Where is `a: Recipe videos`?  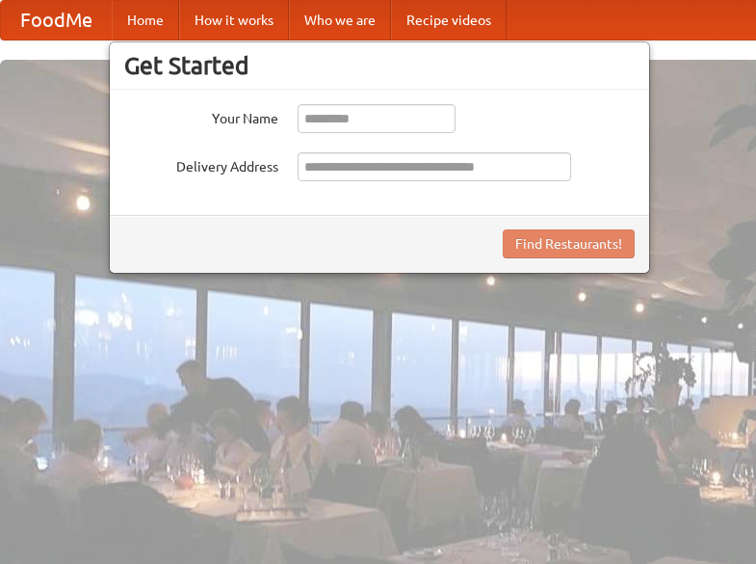
a: Recipe videos is located at coordinates (449, 20).